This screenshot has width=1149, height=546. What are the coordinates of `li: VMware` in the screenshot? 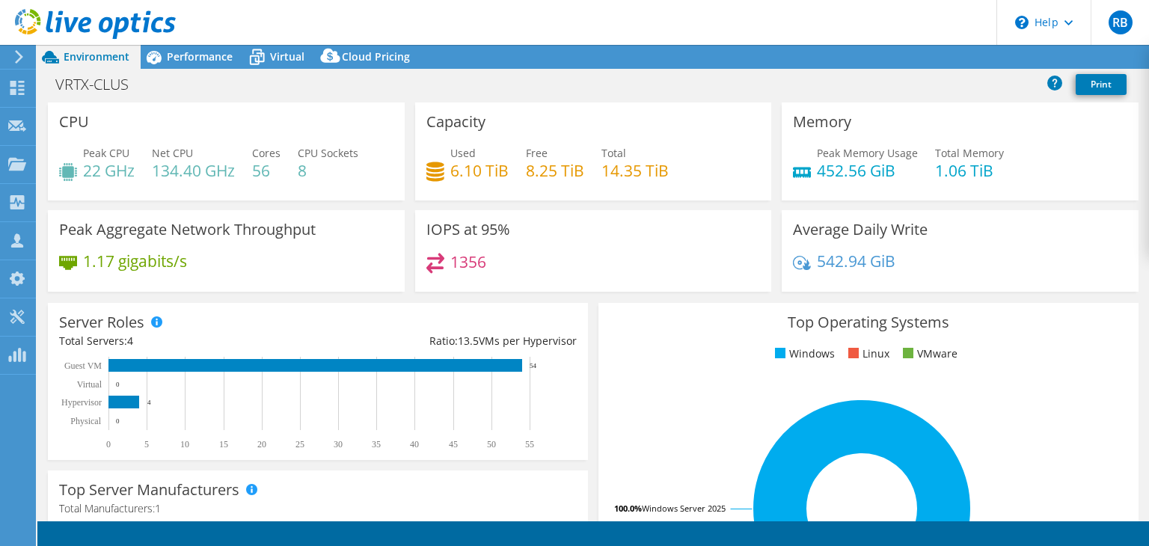 It's located at (928, 354).